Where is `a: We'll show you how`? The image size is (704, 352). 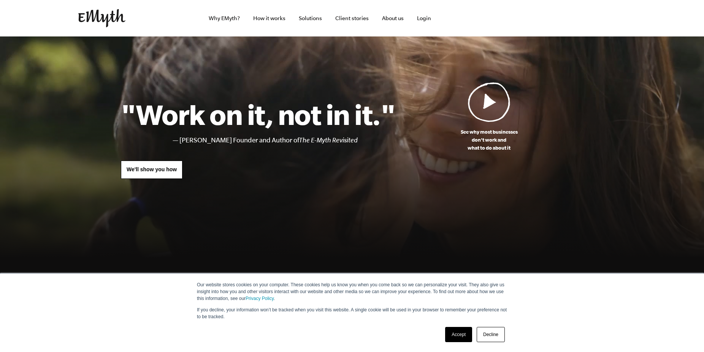
a: We'll show you how is located at coordinates (152, 170).